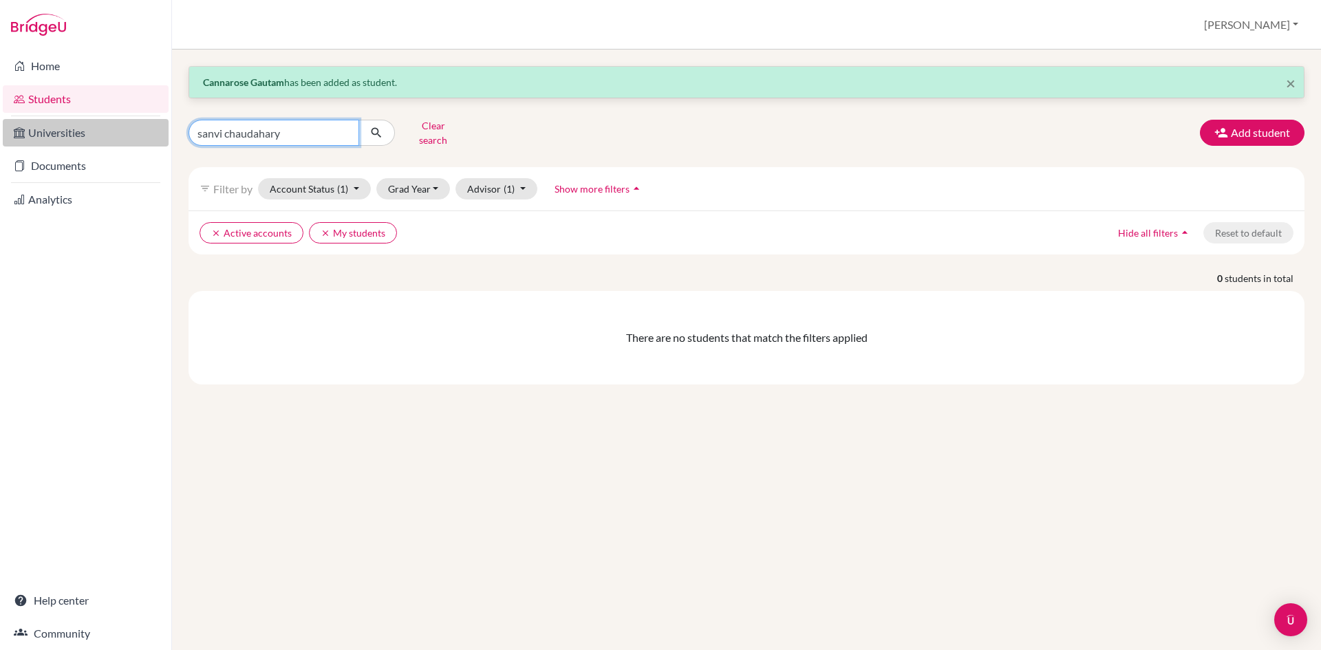  I want to click on a: Analytics, so click(85, 200).